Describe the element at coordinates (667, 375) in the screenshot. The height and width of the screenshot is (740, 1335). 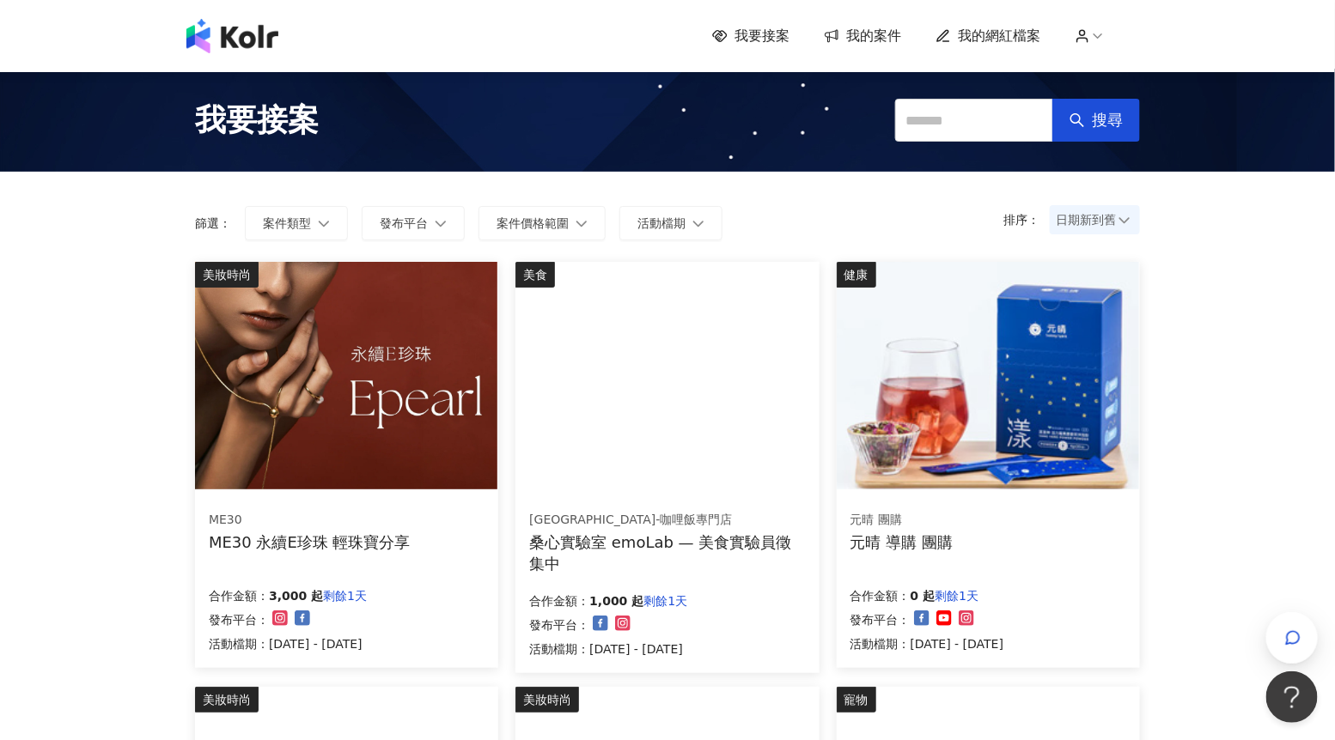
I see `img: 情緒食光實驗計畫` at that location.